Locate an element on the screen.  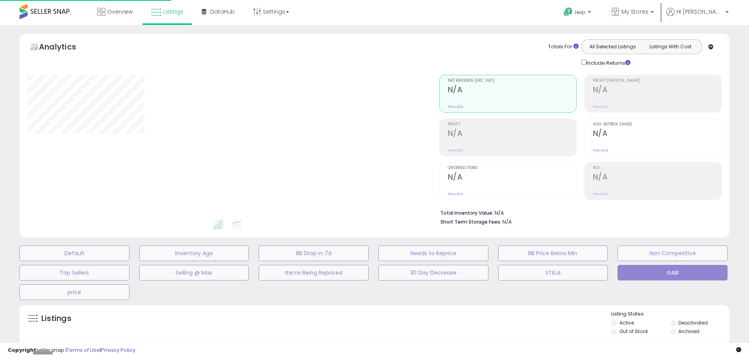
button: Listings With Cost is located at coordinates (670, 47).